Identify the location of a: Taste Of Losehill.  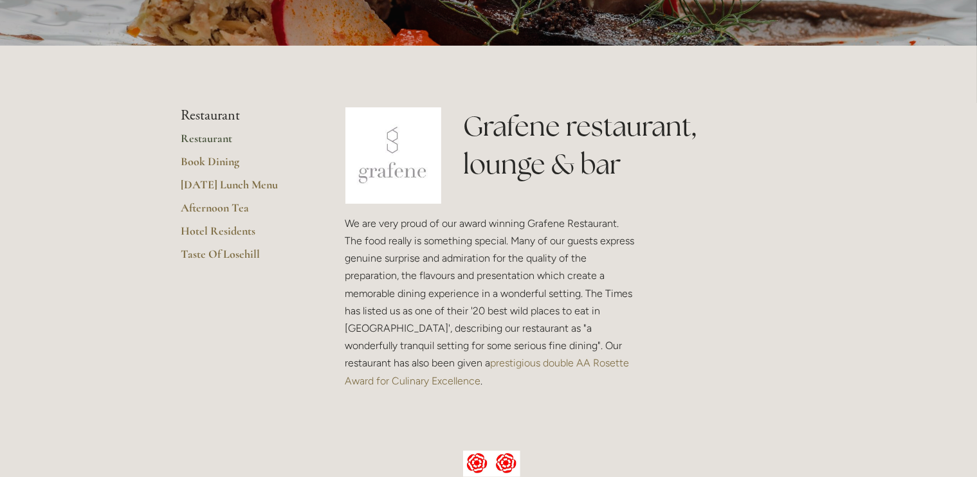
(243, 259).